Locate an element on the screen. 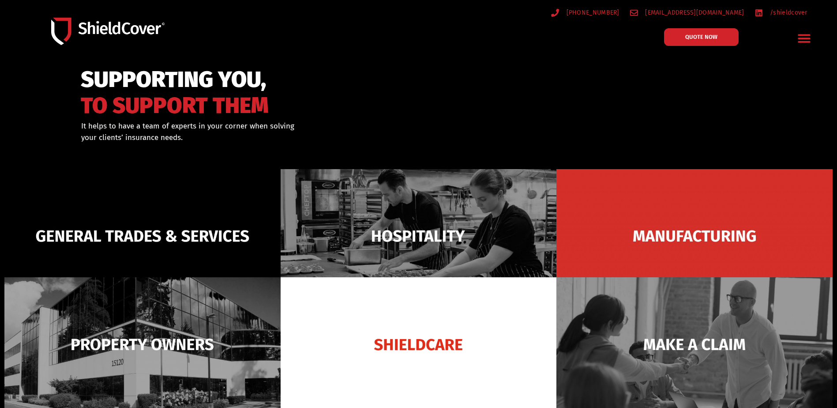 Image resolution: width=837 pixels, height=408 pixels. div: Menu Toggle is located at coordinates (804, 38).